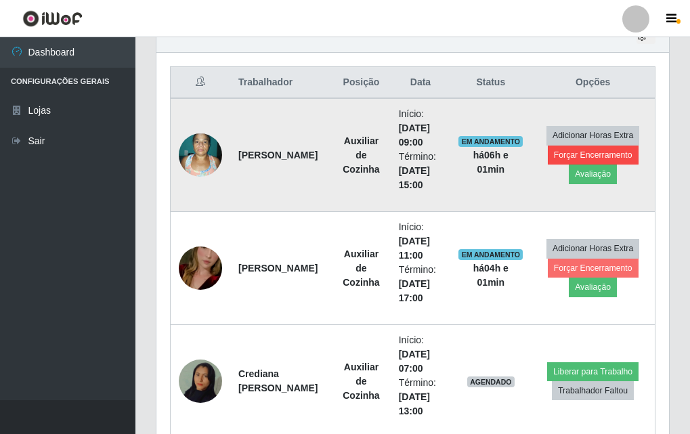 Image resolution: width=690 pixels, height=434 pixels. I want to click on strong: há 06 h e 01 min, so click(491, 162).